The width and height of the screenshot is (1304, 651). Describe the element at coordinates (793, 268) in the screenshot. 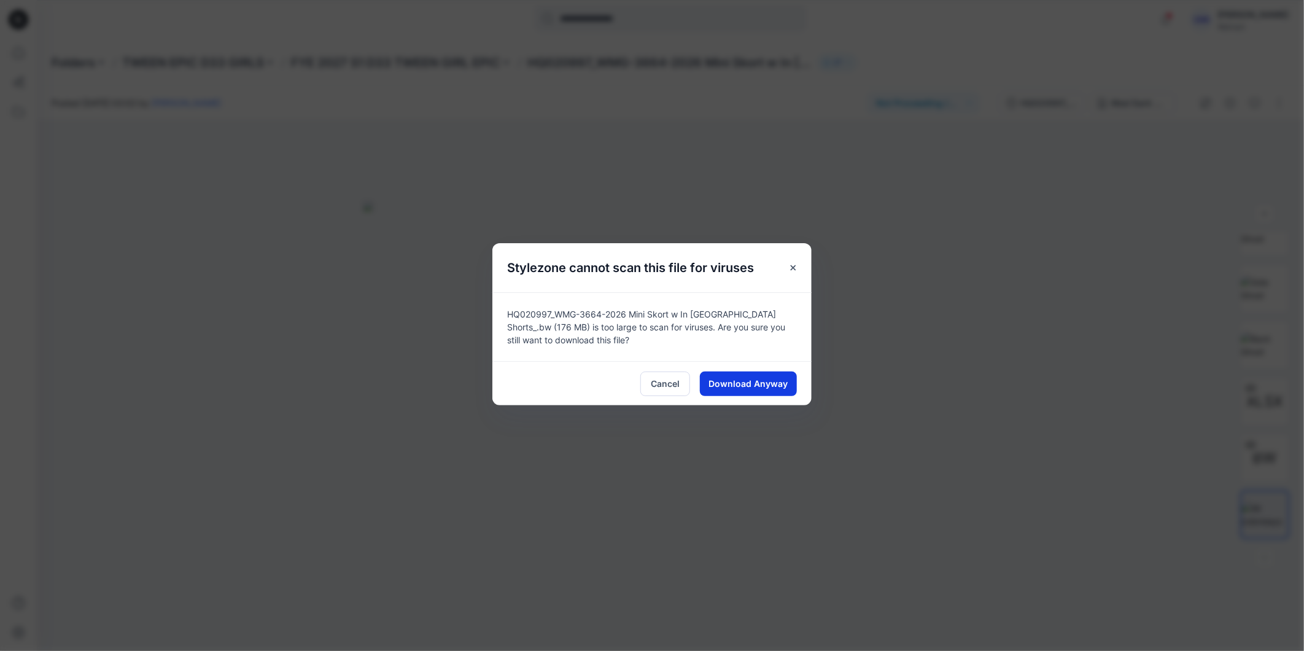

I see `button: Close` at that location.